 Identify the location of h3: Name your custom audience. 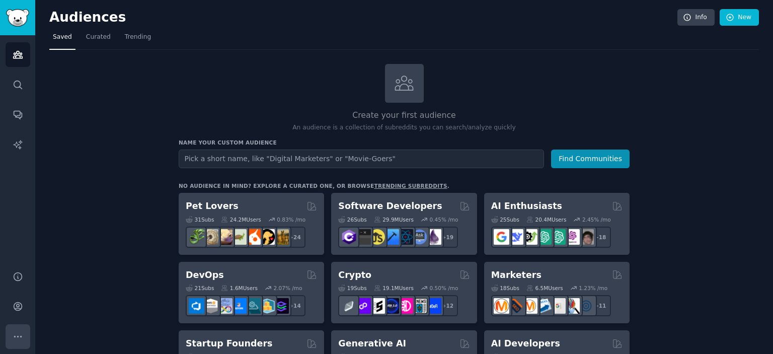
(404, 142).